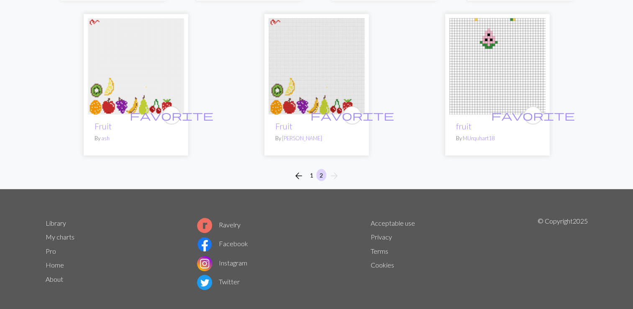 The image size is (633, 309). Describe the element at coordinates (222, 262) in the screenshot. I see `a: Instagram` at that location.